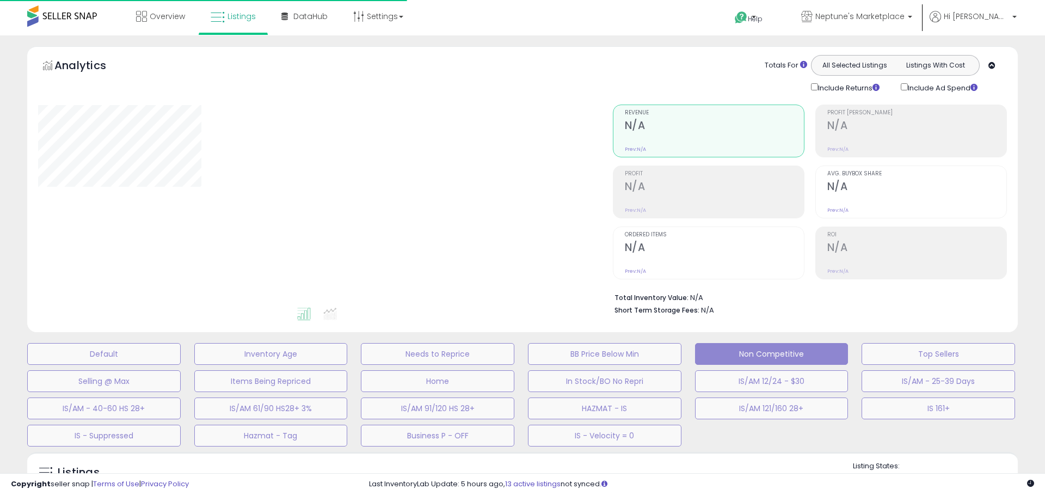 The height and width of the screenshot is (495, 1045). I want to click on a: Help, so click(755, 19).